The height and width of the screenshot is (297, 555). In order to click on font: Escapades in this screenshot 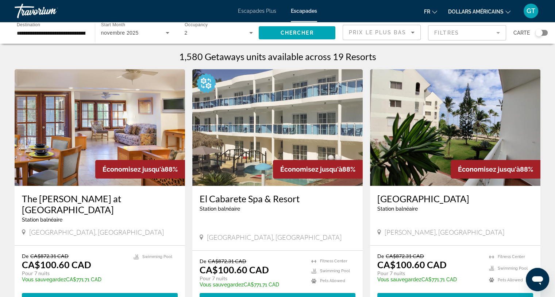, I will do `click(304, 11)`.